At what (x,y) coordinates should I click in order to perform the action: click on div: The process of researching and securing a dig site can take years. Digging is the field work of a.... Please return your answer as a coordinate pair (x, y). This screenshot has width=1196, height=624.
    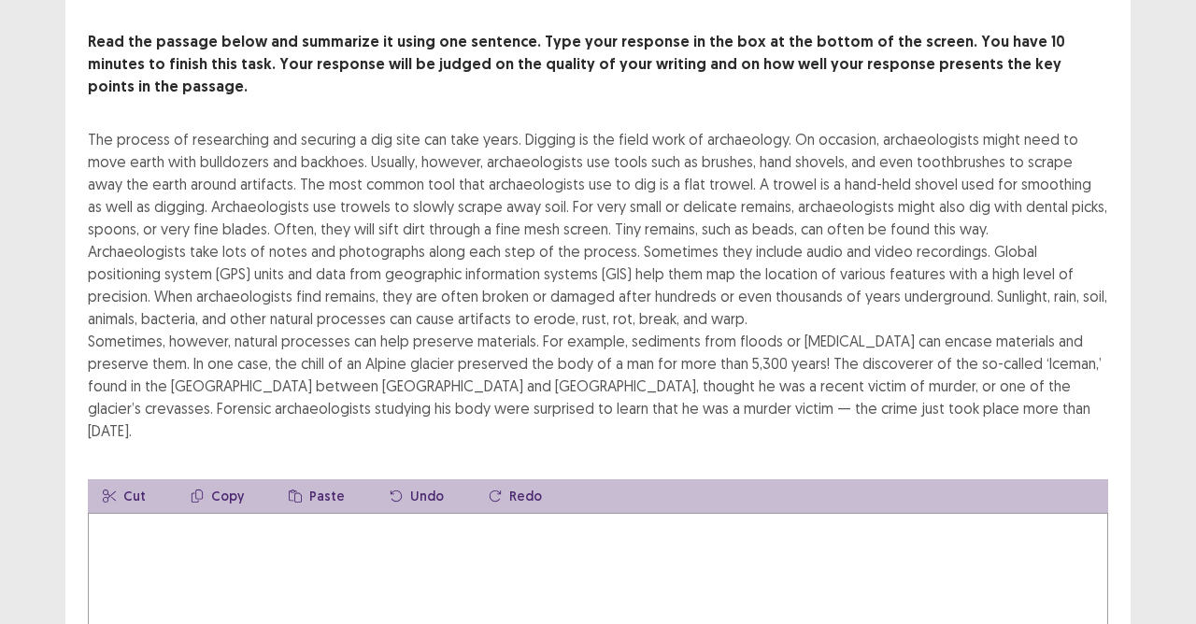
    Looking at the image, I should click on (598, 285).